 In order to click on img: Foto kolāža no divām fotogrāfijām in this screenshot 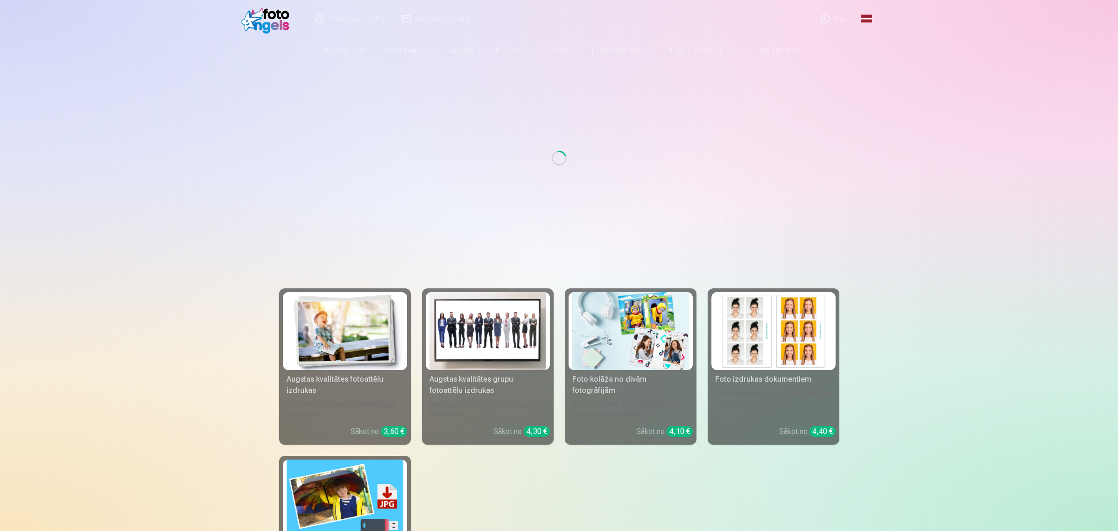, I will do `click(631, 331)`.